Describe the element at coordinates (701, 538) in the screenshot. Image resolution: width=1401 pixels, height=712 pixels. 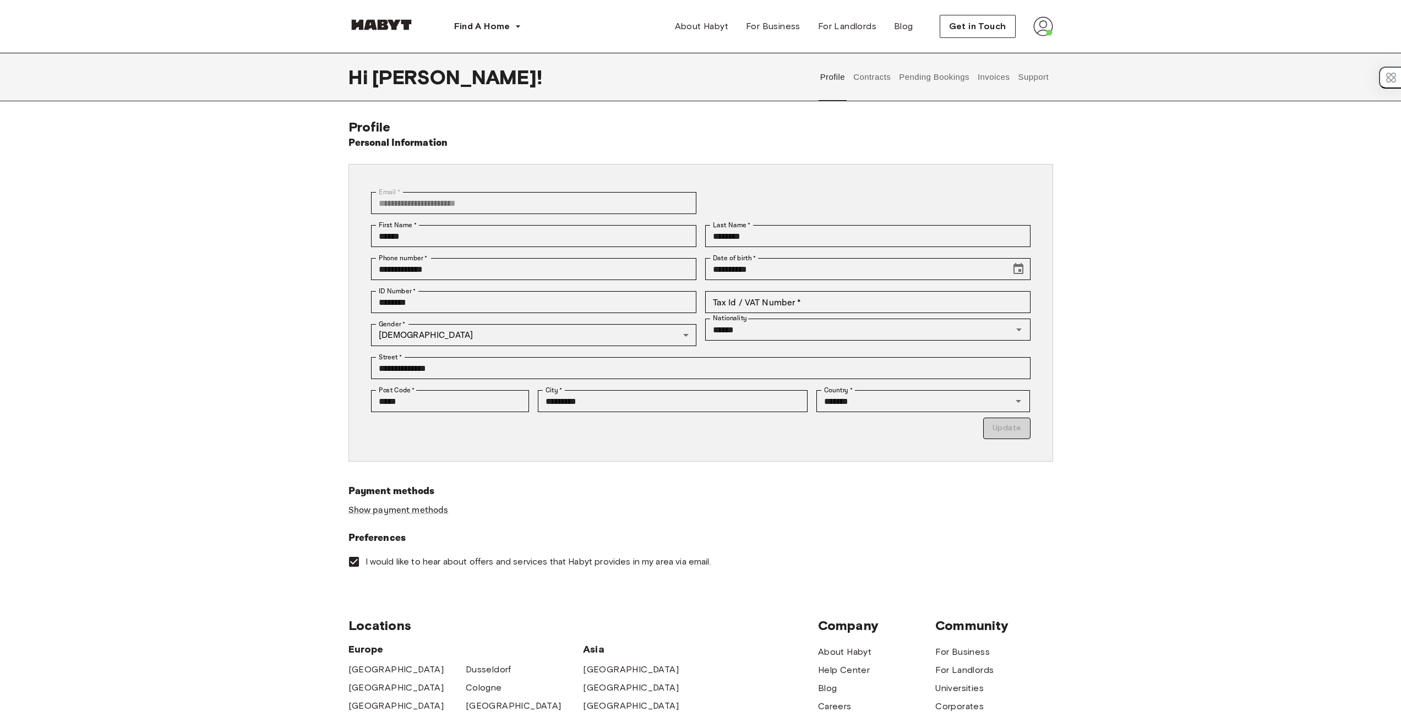
I see `h6: Preferences` at that location.